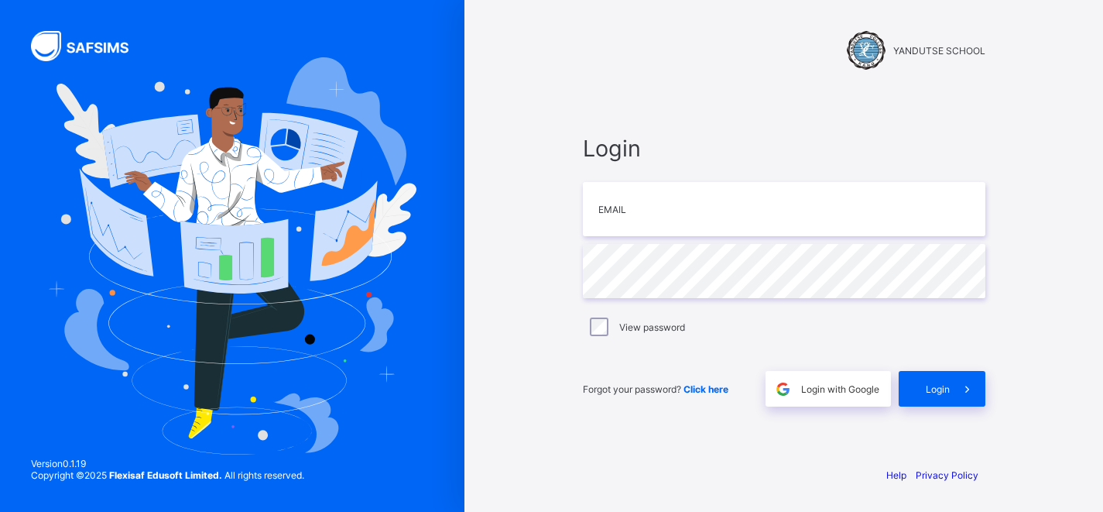  I want to click on img: Hero Image, so click(232, 256).